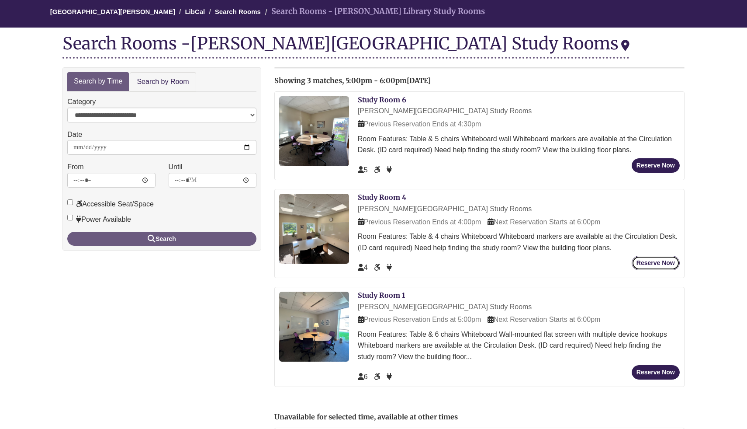 Image resolution: width=747 pixels, height=429 pixels. Describe the element at coordinates (420, 124) in the screenshot. I see `span: Previous Reservation Ends at 4:30pm` at that location.